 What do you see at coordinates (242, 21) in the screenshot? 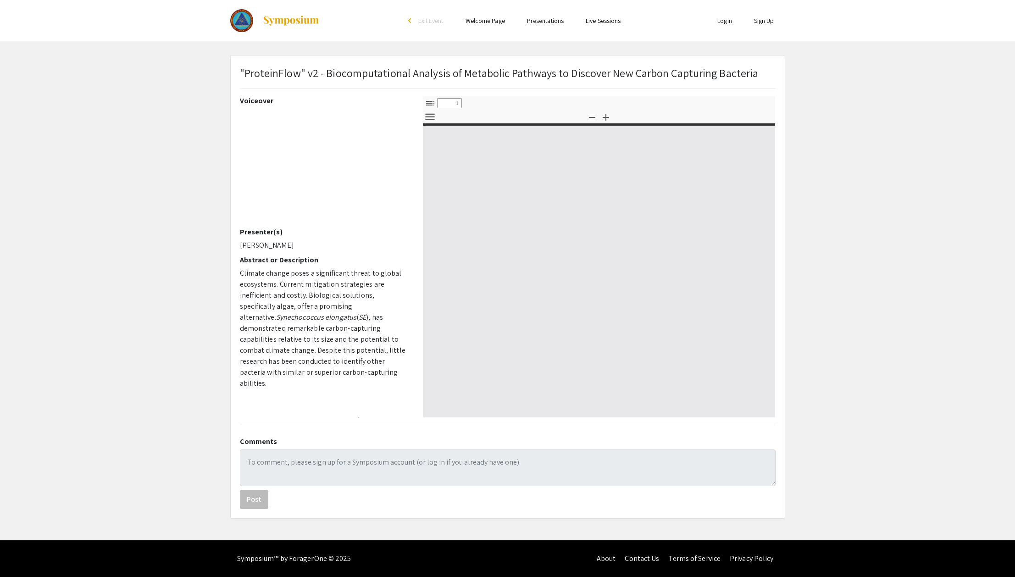
I see `img: 2025 Colorado Science and Engineering Fair` at bounding box center [242, 21].